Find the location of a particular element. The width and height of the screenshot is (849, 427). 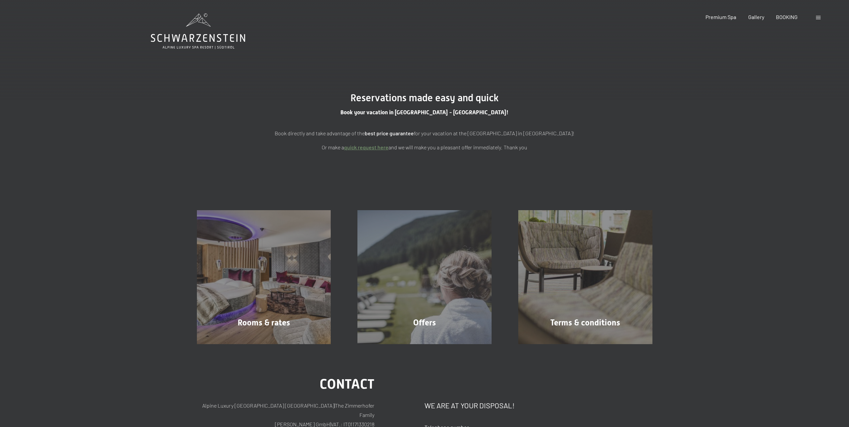

a: quick request here is located at coordinates (366, 147).